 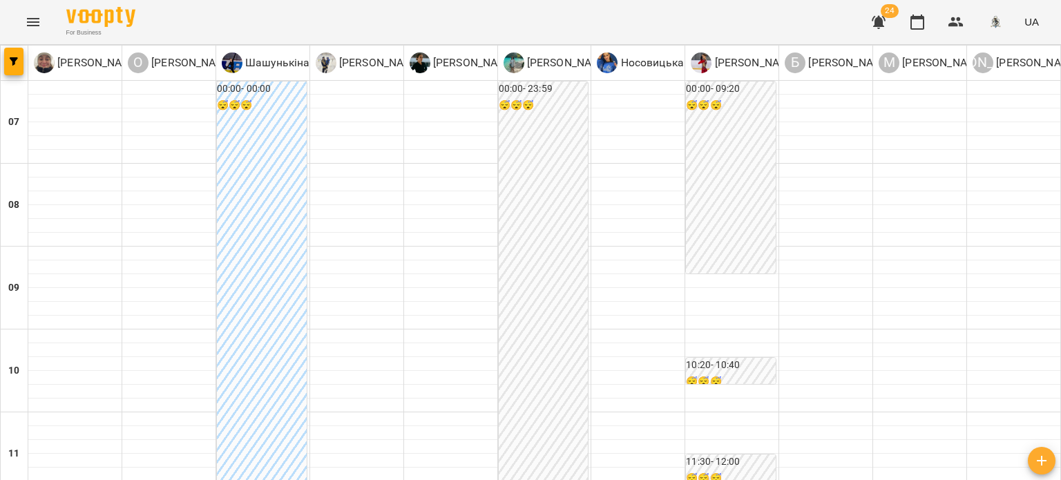 I want to click on div: Бабін Микола, so click(x=369, y=63).